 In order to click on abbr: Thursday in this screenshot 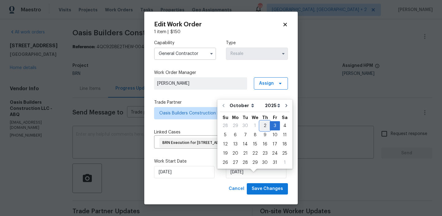, I will do `click(265, 117)`.